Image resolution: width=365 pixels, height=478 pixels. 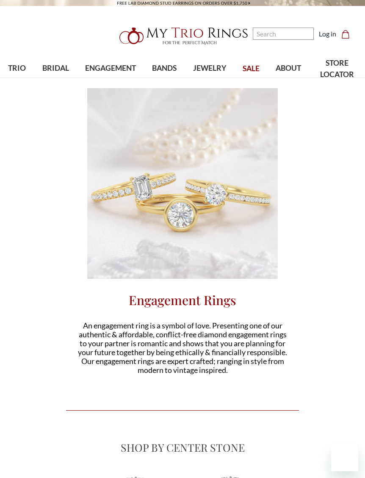 I want to click on span: ENGAGEMENT, so click(x=110, y=68).